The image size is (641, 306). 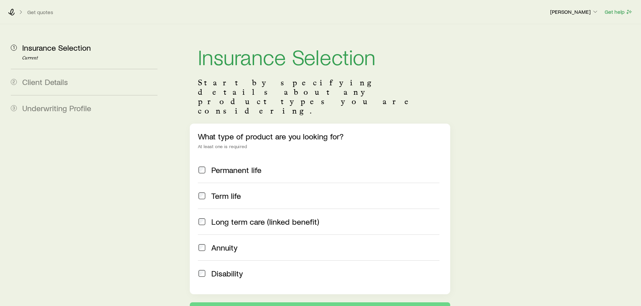 What do you see at coordinates (14, 108) in the screenshot?
I see `span: 3` at bounding box center [14, 108].